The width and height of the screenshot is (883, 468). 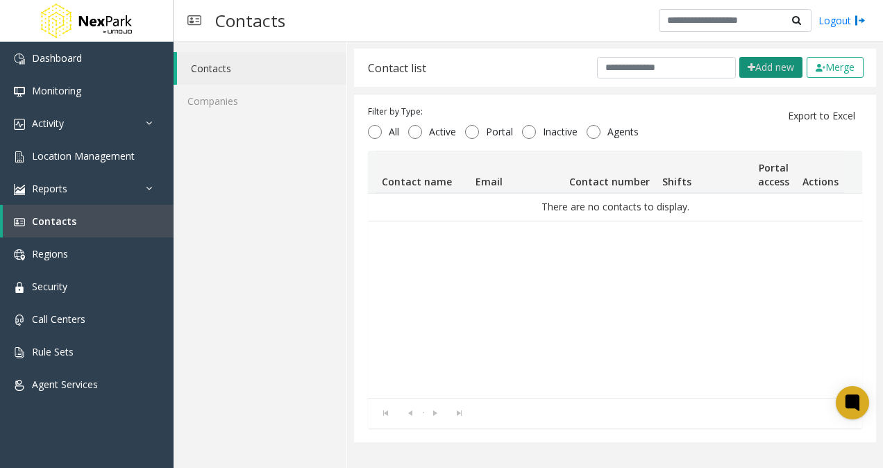 I want to click on th: Email, so click(x=517, y=172).